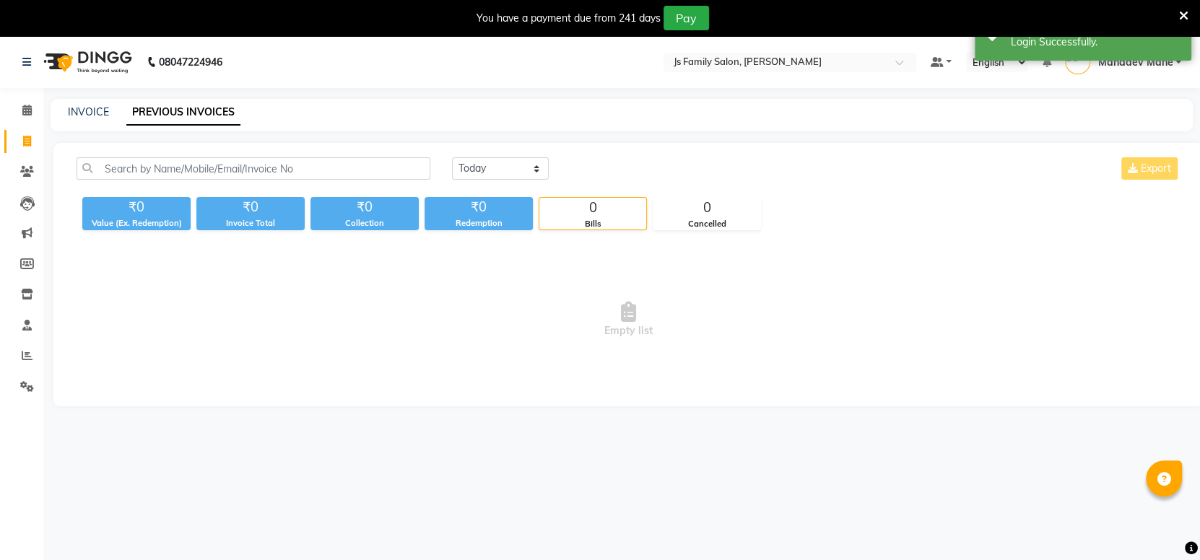  I want to click on img: logo, so click(86, 62).